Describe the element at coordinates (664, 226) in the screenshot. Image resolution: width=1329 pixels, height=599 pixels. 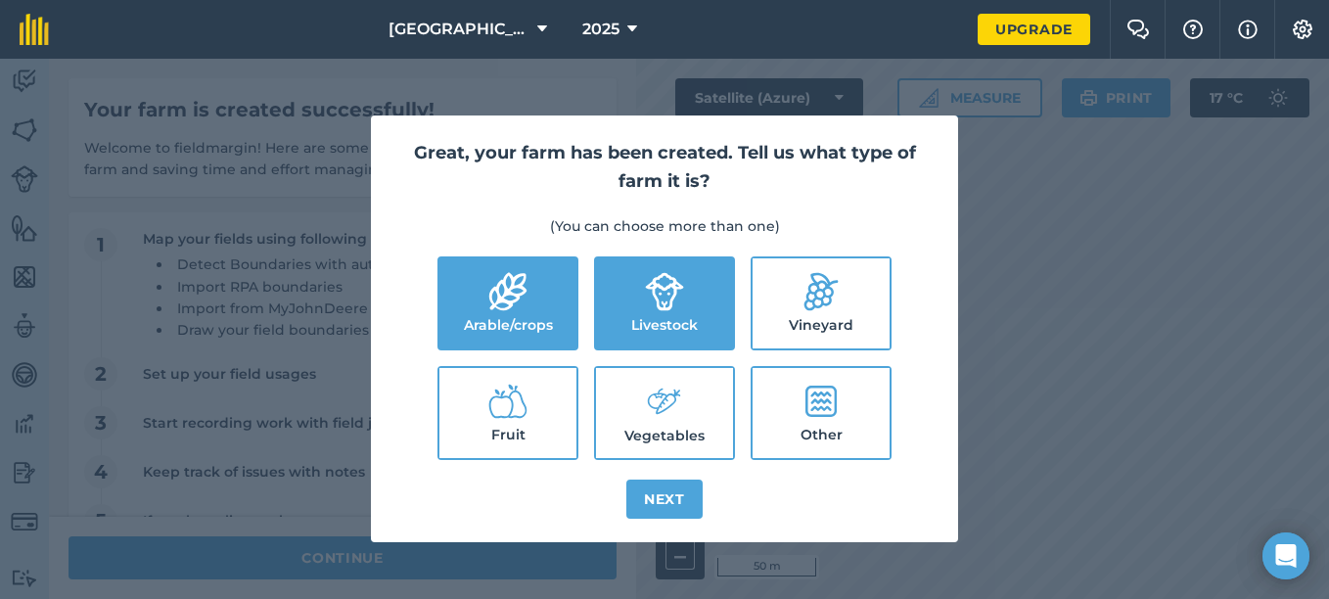
I see `p: (You can choose more than one)` at that location.